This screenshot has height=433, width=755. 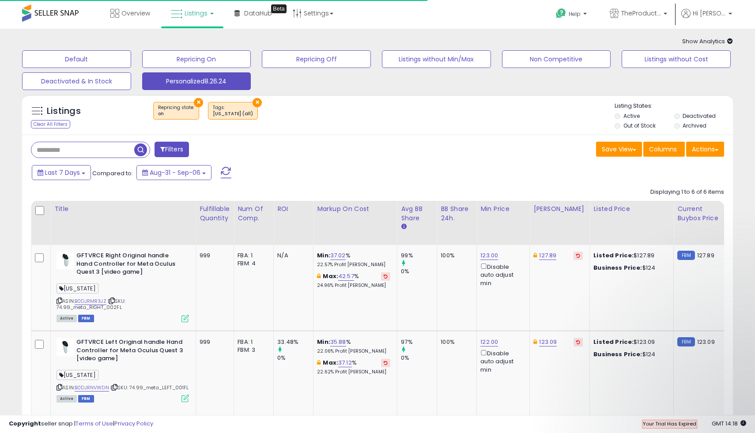 What do you see at coordinates (92, 388) in the screenshot?
I see `a: B0DJRNVWDN` at bounding box center [92, 388].